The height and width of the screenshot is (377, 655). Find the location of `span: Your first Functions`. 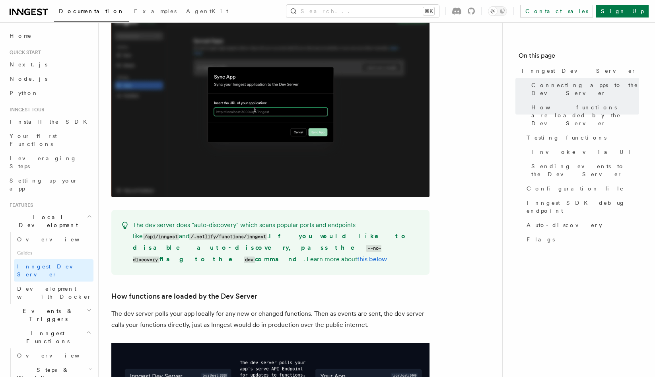

span: Your first Functions is located at coordinates (33, 140).